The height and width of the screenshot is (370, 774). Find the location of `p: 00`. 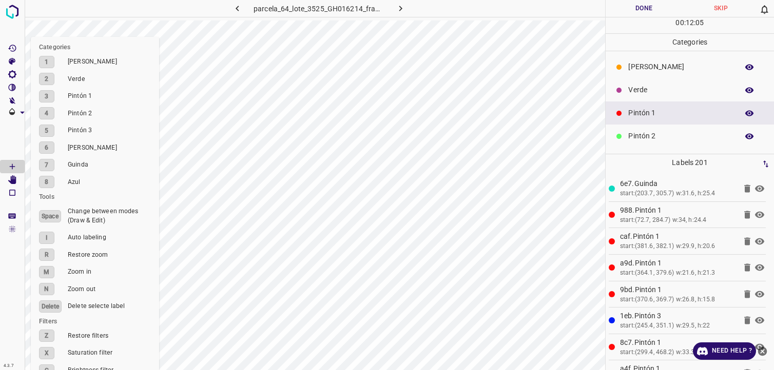

p: 00 is located at coordinates (679, 23).